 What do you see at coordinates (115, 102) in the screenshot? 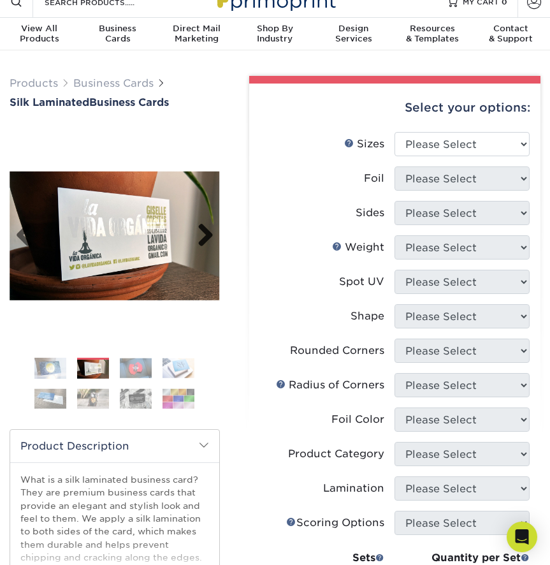
I see `a: Silk LaminatedBusiness Cards` at bounding box center [115, 102].